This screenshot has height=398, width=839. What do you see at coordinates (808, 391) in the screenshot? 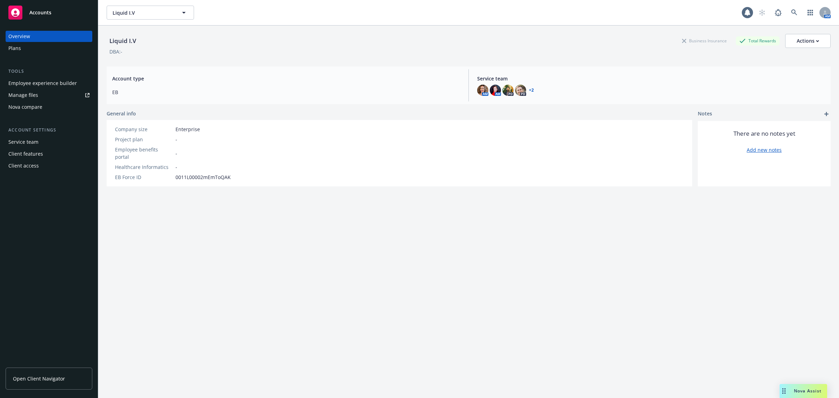
I see `span: Nova Assist` at bounding box center [808, 391].